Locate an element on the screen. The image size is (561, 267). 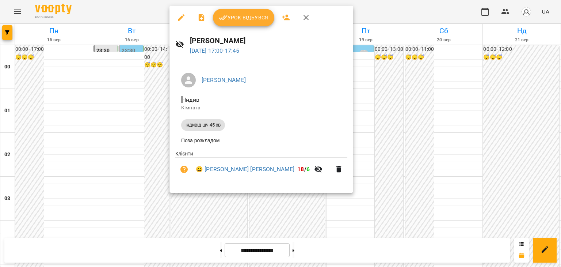
ul: Клієнти is located at coordinates (261, 167).